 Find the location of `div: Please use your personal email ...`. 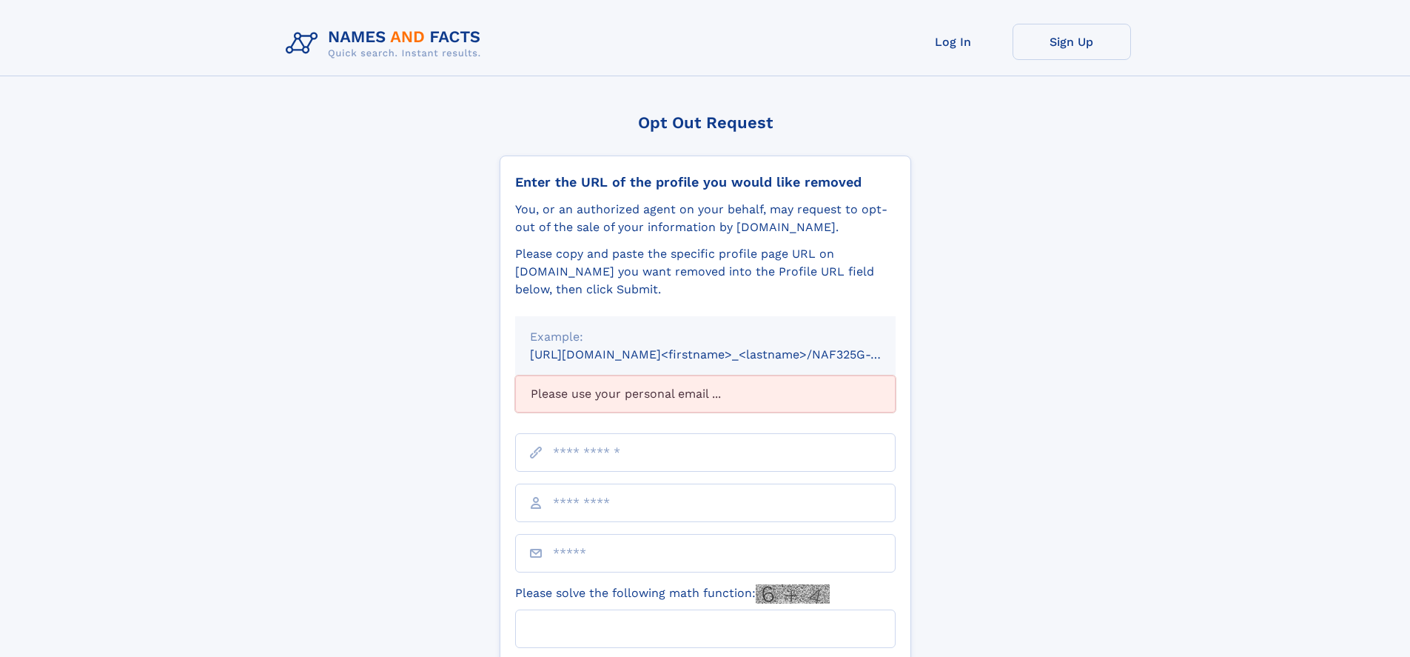

div: Please use your personal email ... is located at coordinates (706, 394).